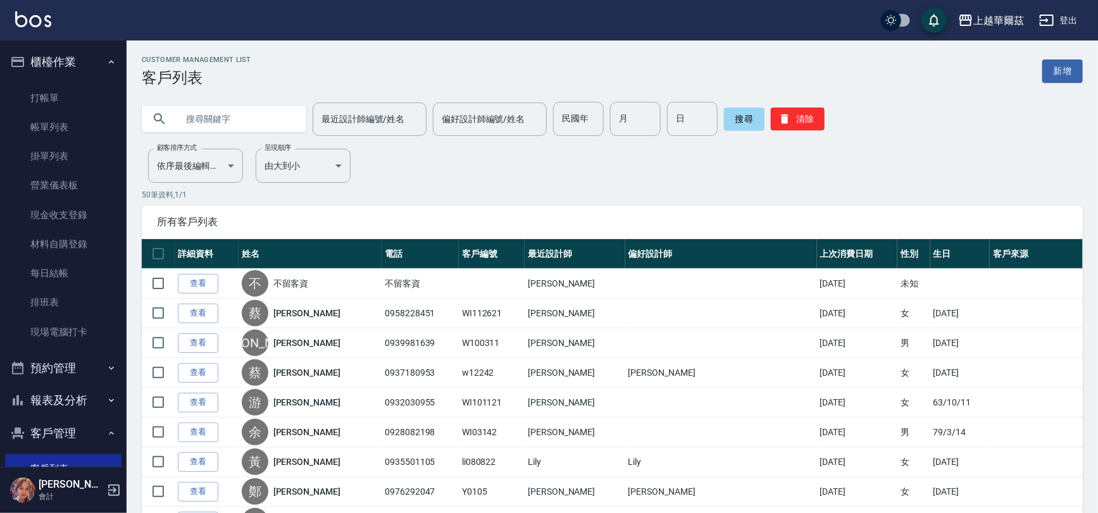 The height and width of the screenshot is (513, 1098). I want to click on td: 0939981639, so click(420, 343).